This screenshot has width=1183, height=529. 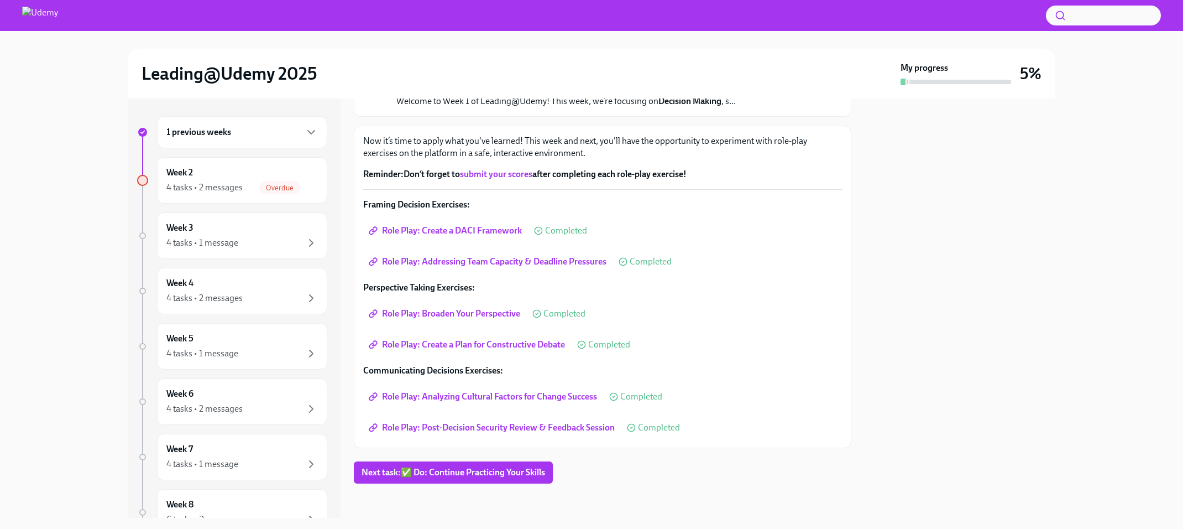 I want to click on div: 1 previous weeks, so click(x=242, y=132).